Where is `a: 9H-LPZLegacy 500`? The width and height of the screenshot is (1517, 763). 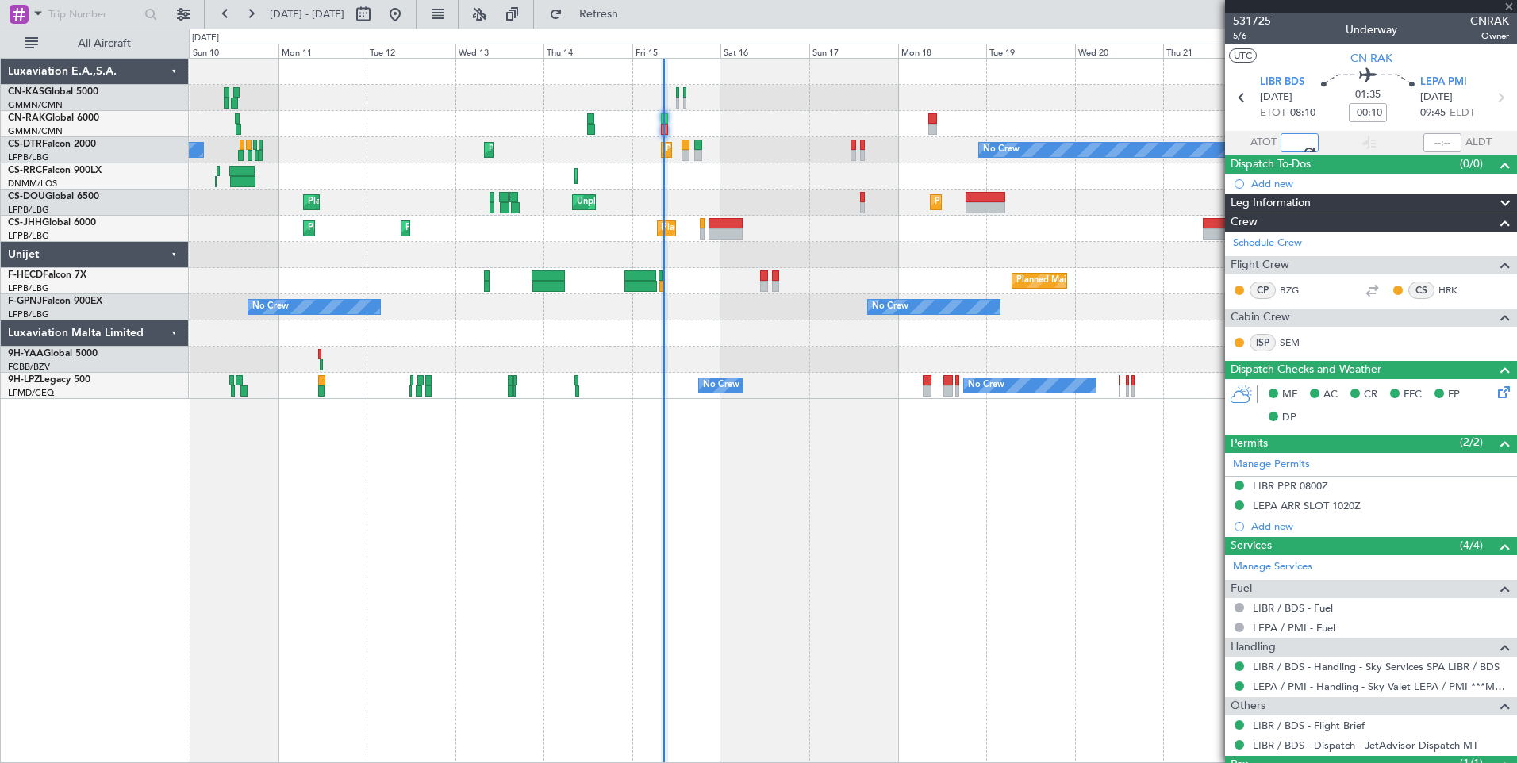 a: 9H-LPZLegacy 500 is located at coordinates (49, 380).